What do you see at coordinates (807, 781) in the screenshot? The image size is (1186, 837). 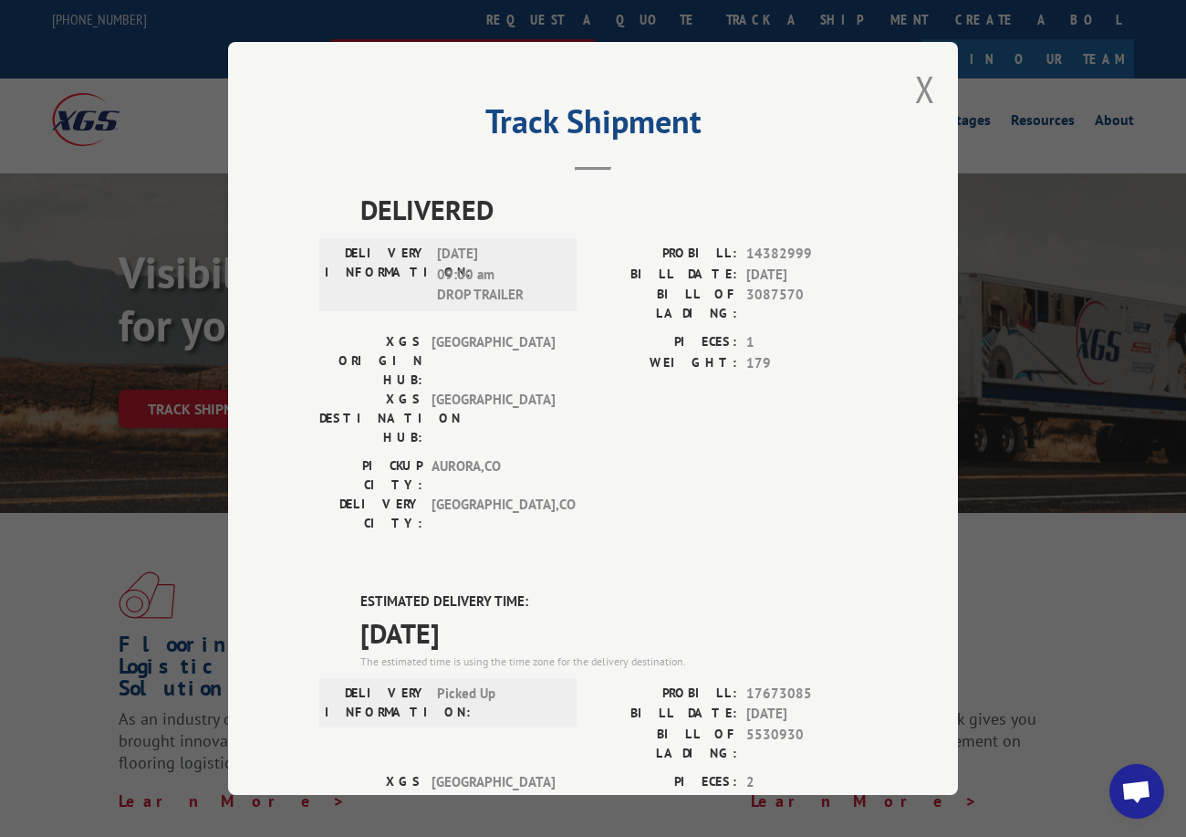 I see `span: 2` at bounding box center [807, 781].